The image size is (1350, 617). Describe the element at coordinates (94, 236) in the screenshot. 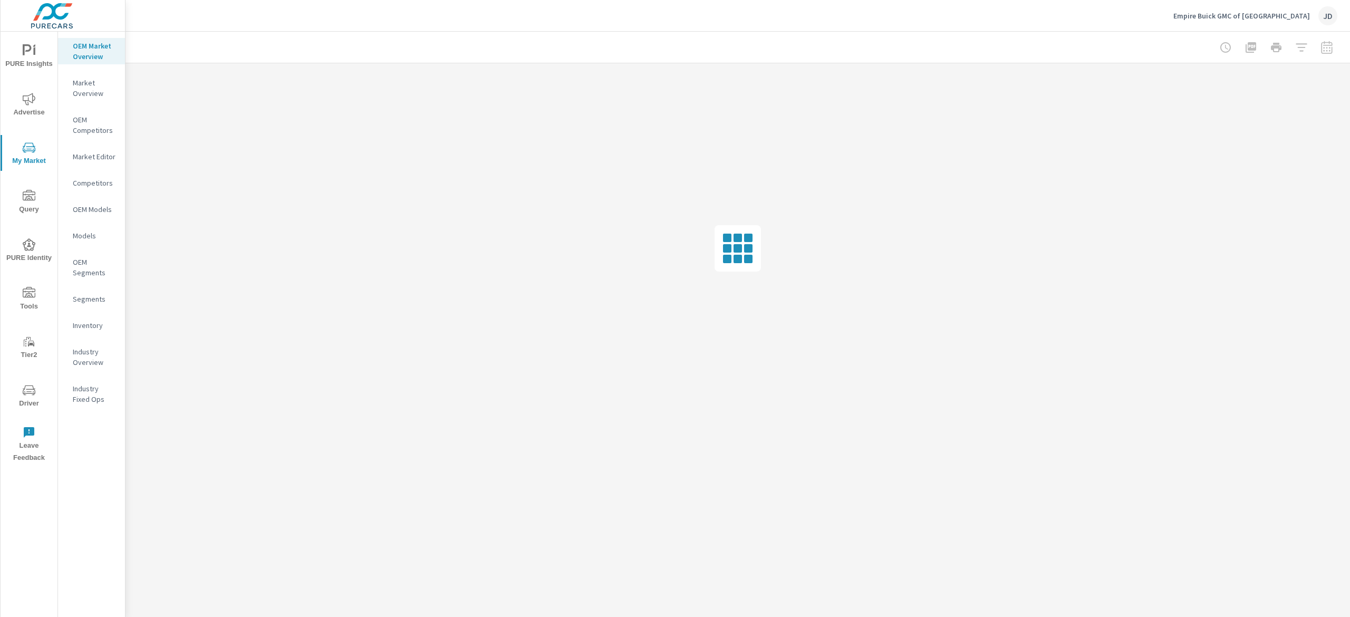

I see `p: Models` at that location.